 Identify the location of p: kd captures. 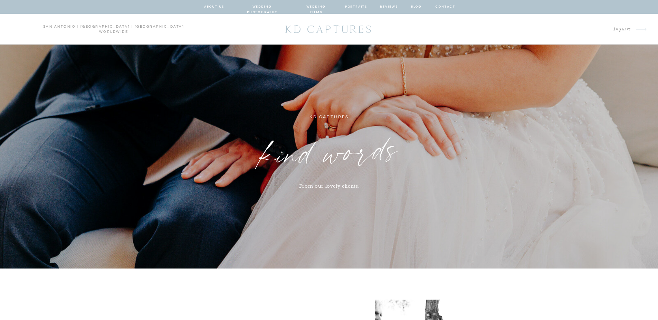
(329, 117).